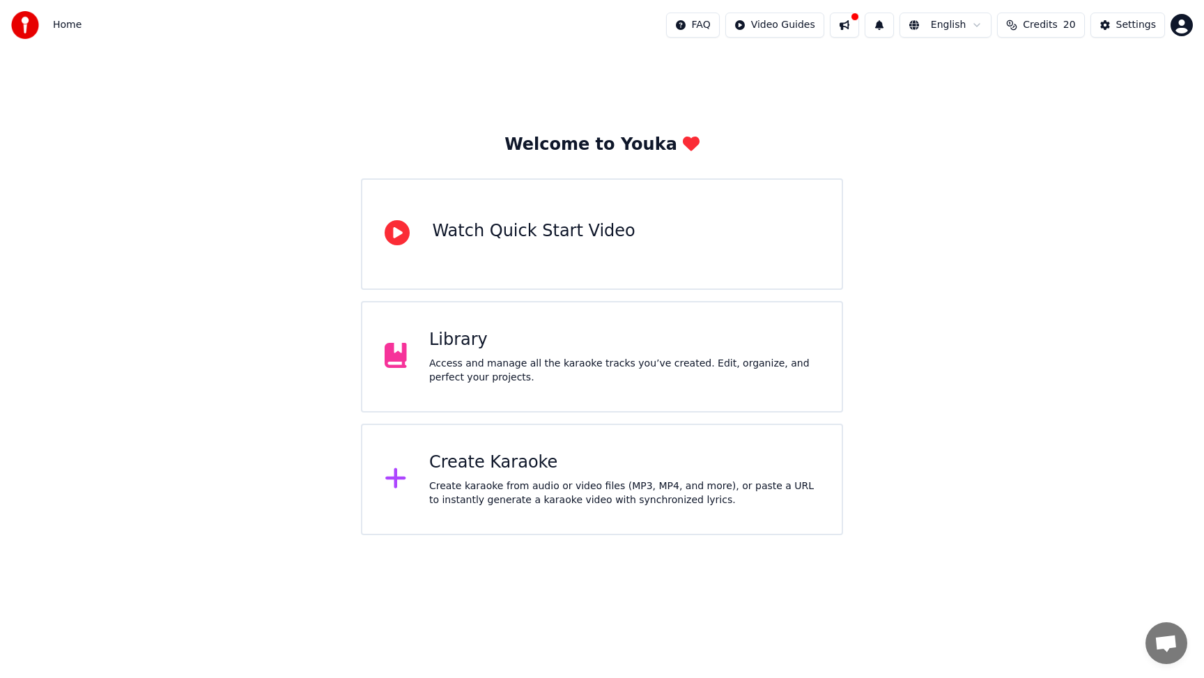 Image resolution: width=1204 pixels, height=678 pixels. I want to click on div: Library, so click(624, 340).